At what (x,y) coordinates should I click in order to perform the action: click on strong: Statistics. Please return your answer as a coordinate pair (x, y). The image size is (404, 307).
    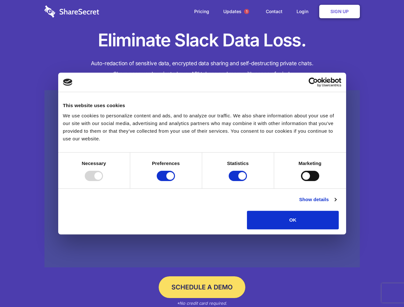
    Looking at the image, I should click on (238, 163).